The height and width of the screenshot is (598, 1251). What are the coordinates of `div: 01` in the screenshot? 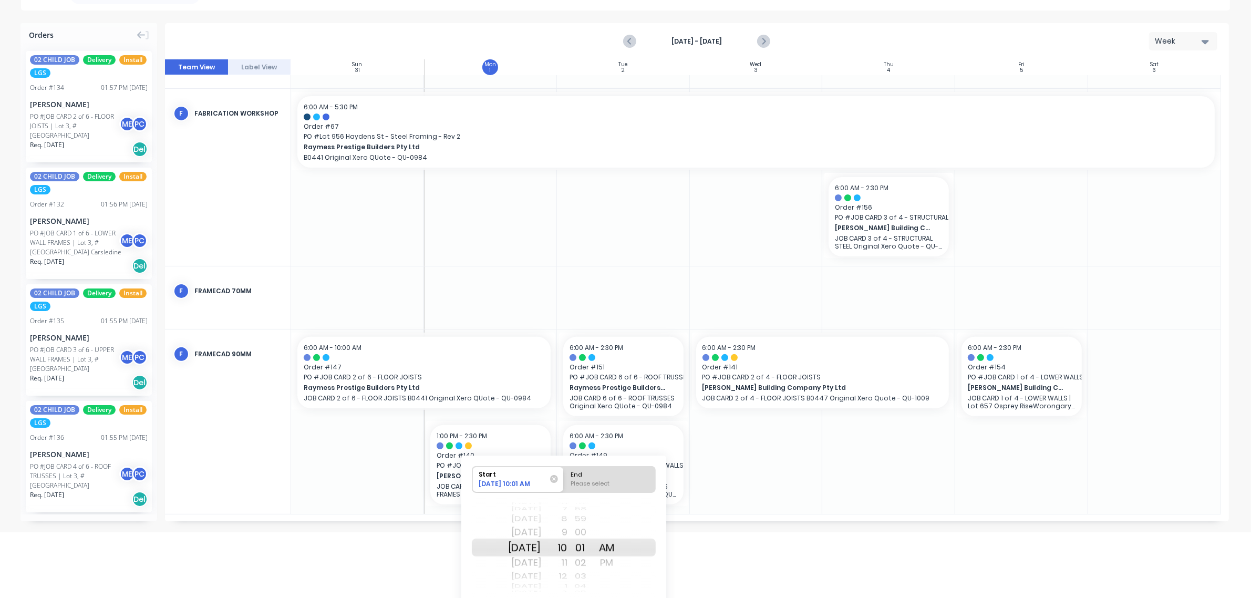 It's located at (580, 547).